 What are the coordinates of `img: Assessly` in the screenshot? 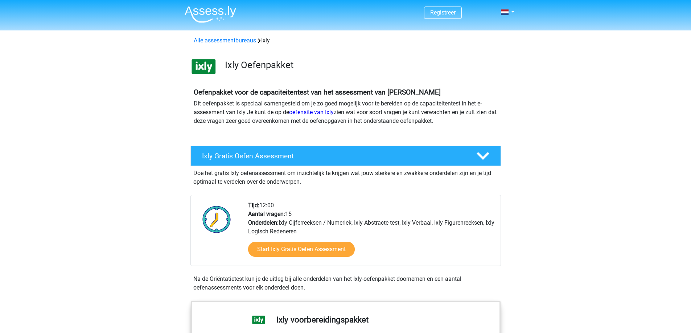 It's located at (210, 14).